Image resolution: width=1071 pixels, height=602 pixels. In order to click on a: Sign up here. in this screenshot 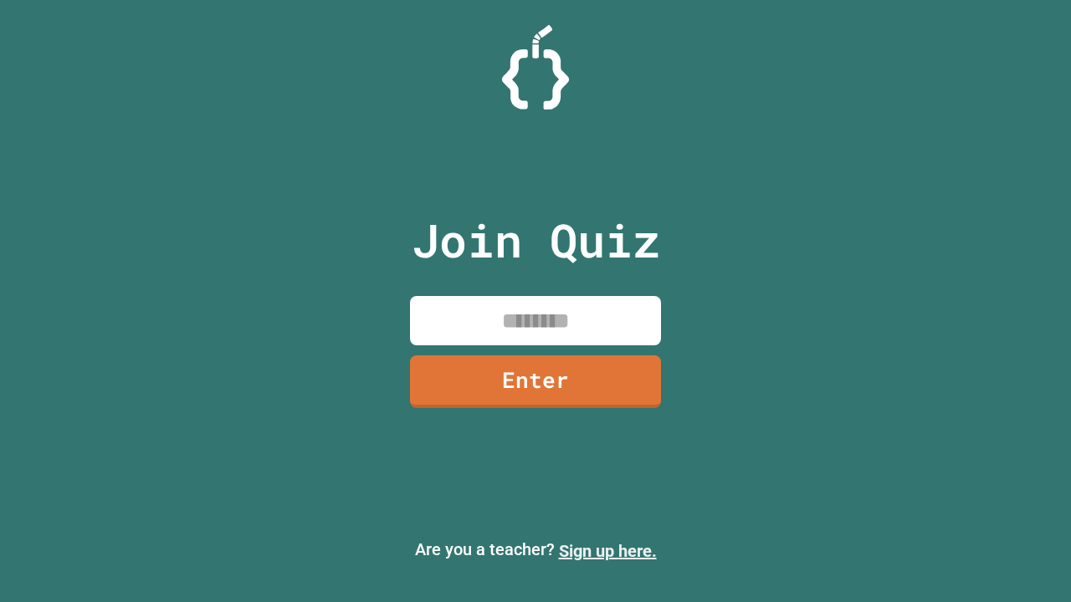, I will do `click(607, 551)`.